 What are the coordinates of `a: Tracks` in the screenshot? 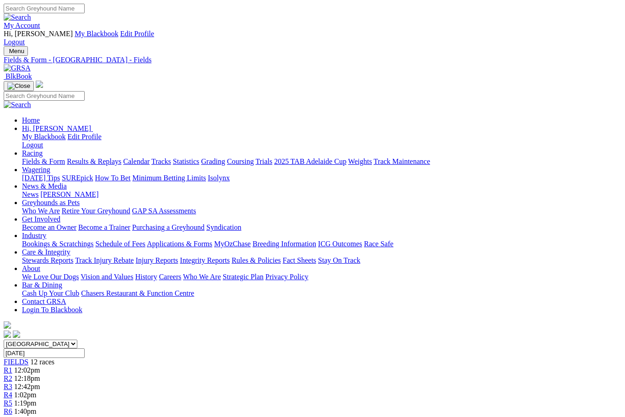 It's located at (161, 161).